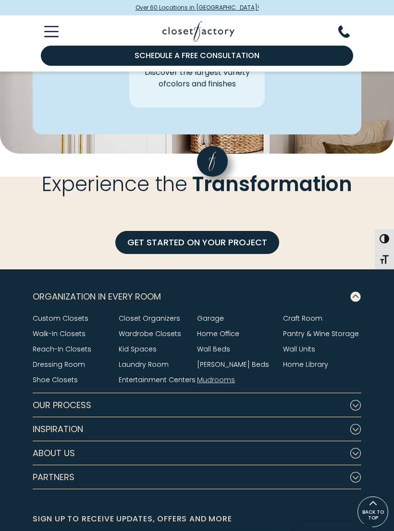 This screenshot has height=531, width=394. Describe the element at coordinates (59, 334) in the screenshot. I see `a: Walk-In Closets` at that location.